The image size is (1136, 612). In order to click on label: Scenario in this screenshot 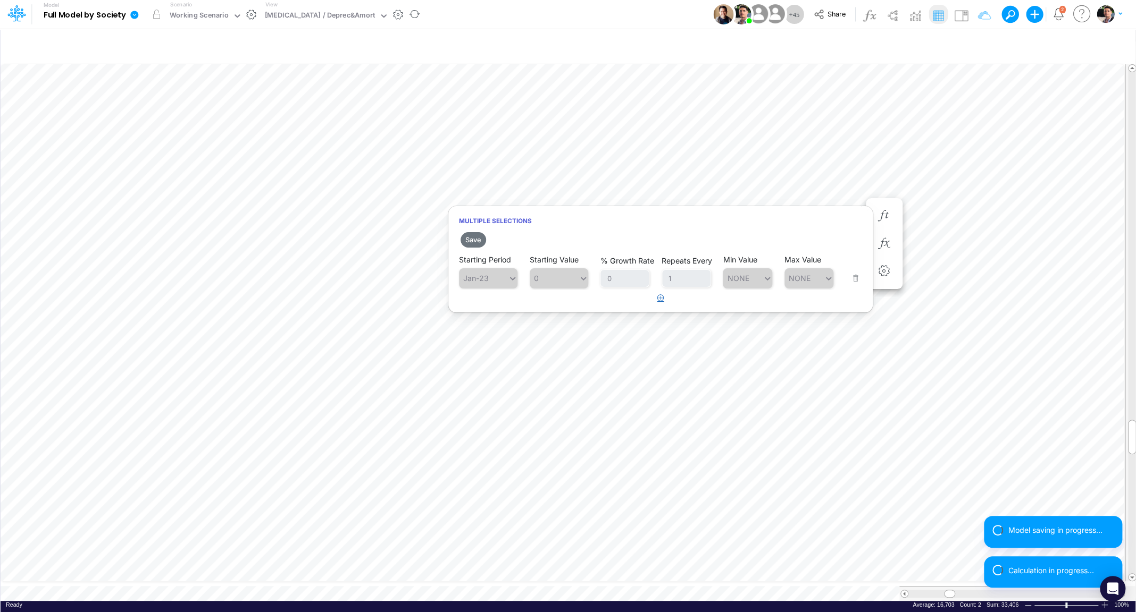, I will do `click(181, 4)`.